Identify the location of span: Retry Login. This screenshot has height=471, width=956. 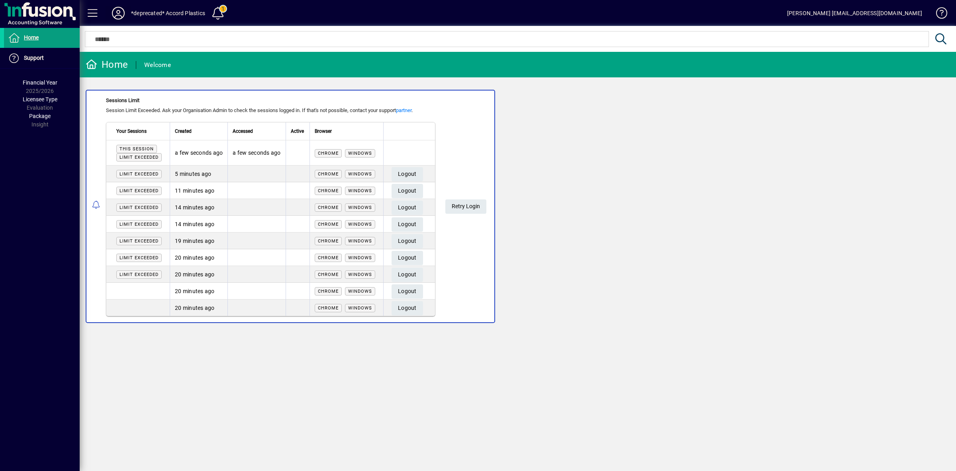
(466, 206).